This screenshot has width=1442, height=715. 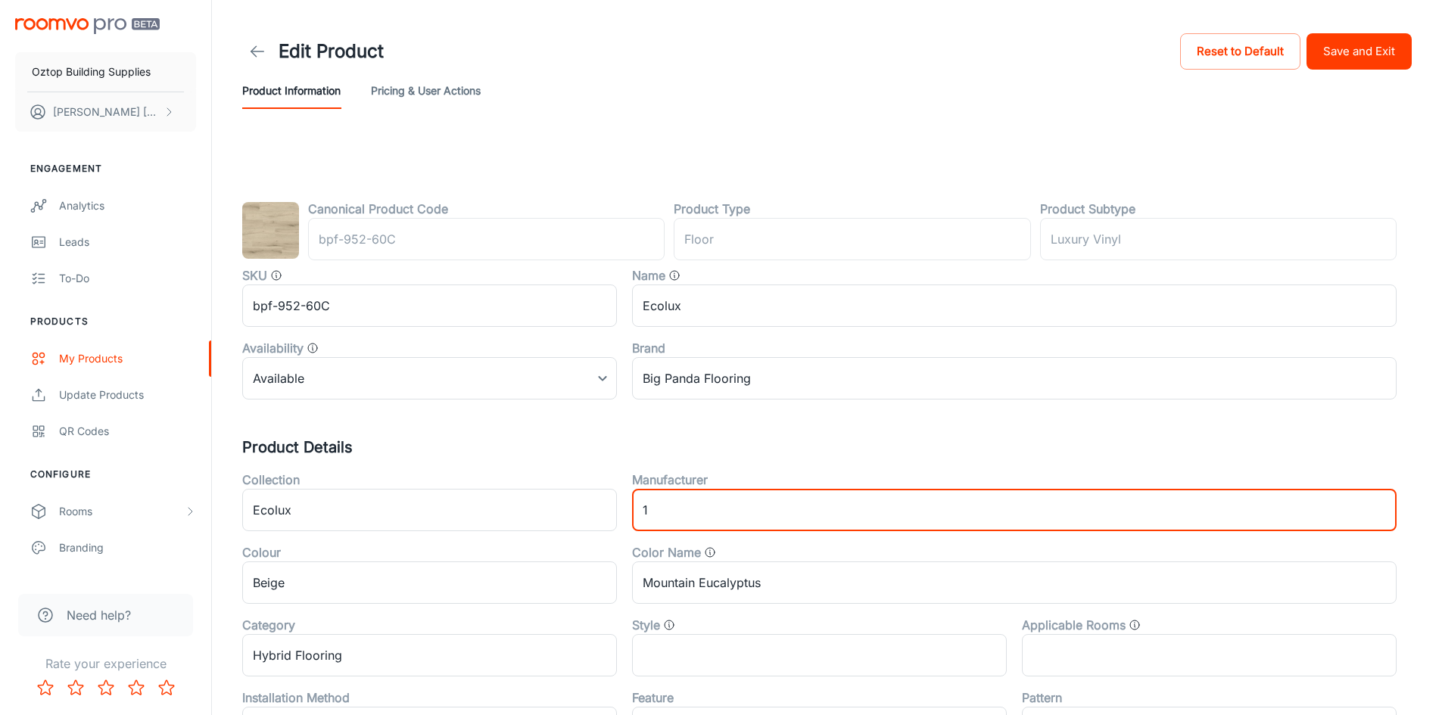 What do you see at coordinates (269, 625) in the screenshot?
I see `label: Category` at bounding box center [269, 625].